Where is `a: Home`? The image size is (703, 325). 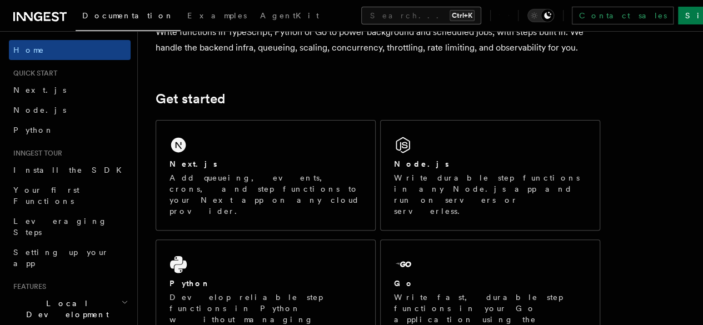 a: Home is located at coordinates (69, 50).